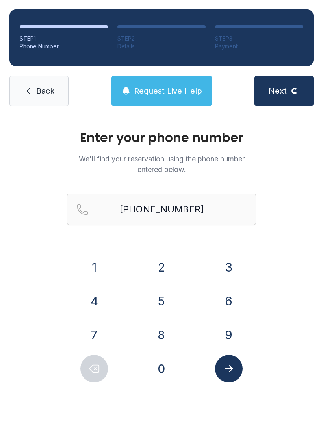 The height and width of the screenshot is (447, 323). What do you see at coordinates (229, 301) in the screenshot?
I see `button: 6` at bounding box center [229, 301].